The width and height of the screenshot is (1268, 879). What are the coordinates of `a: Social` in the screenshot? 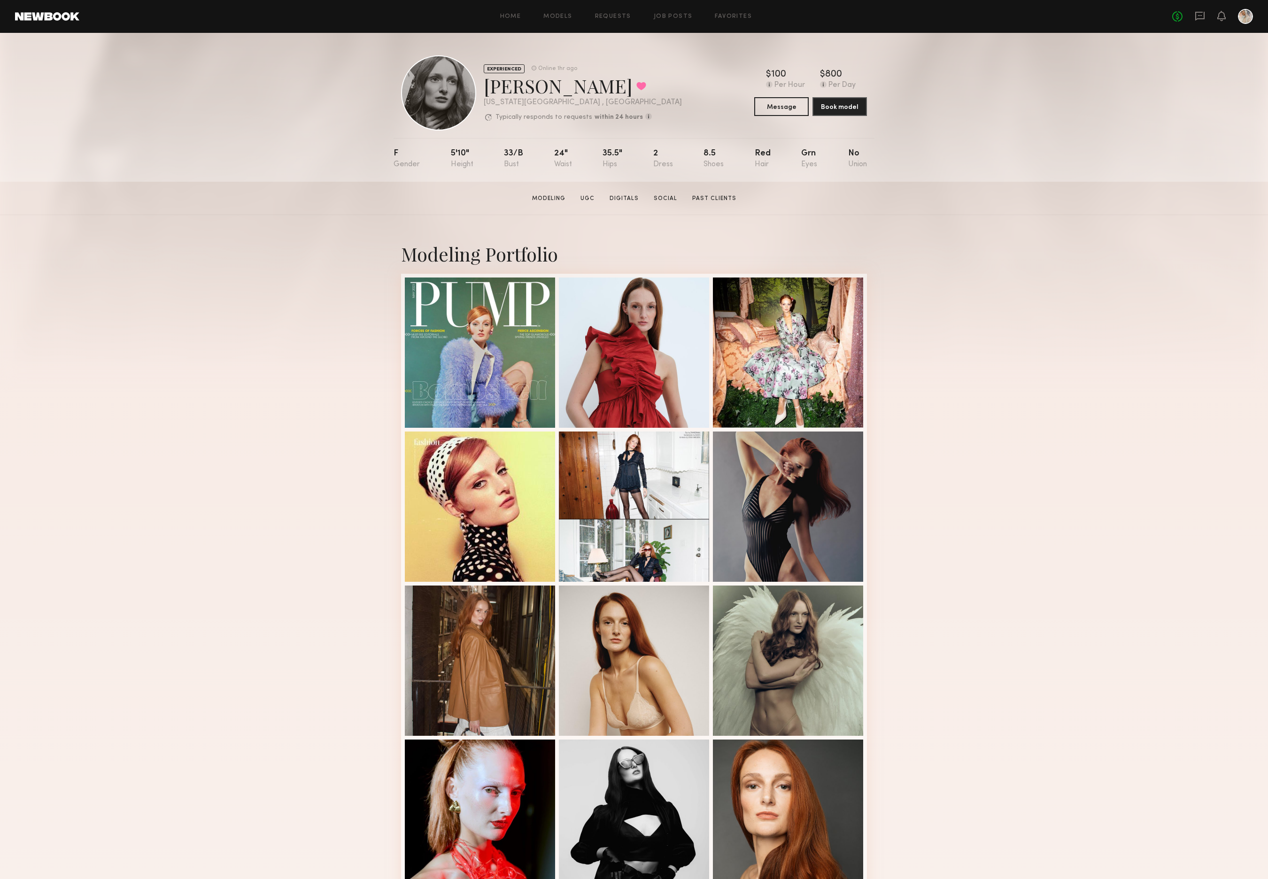 It's located at (665, 199).